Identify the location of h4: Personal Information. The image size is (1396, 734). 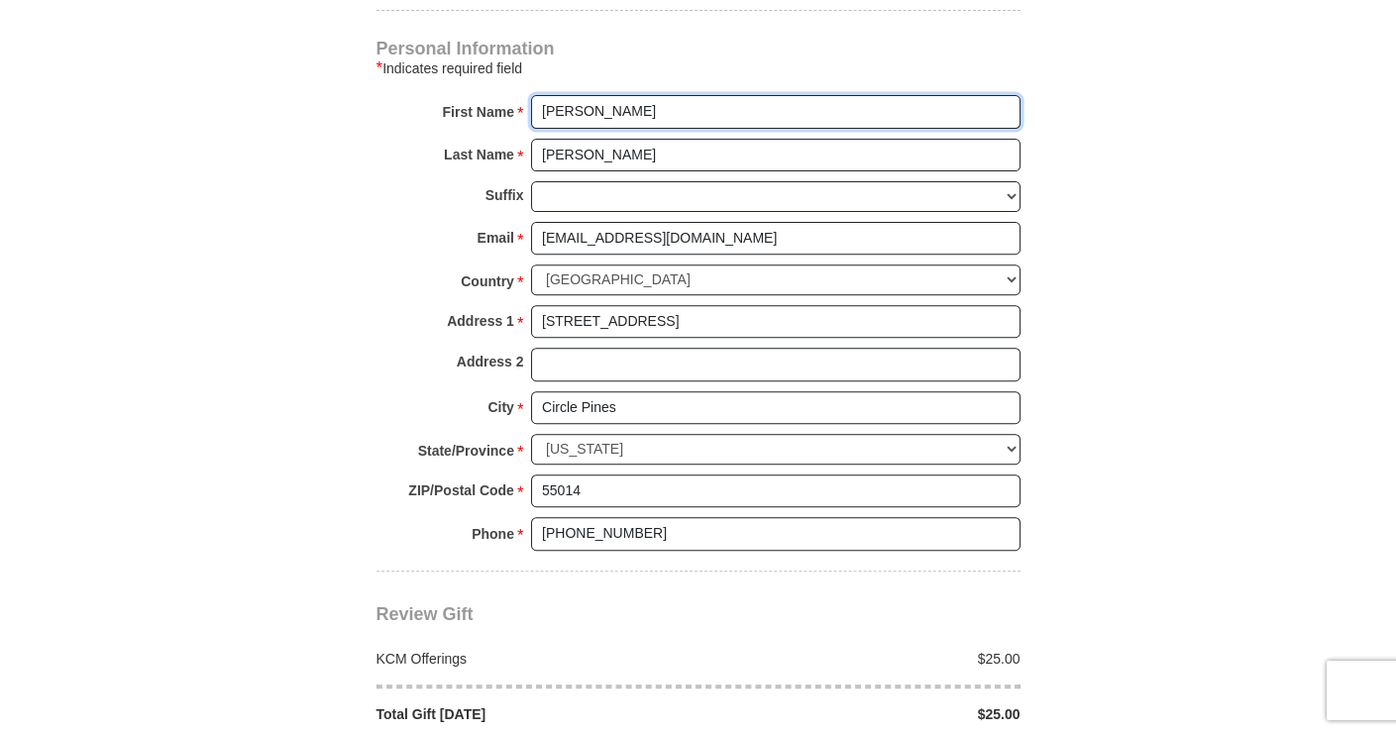
(698, 49).